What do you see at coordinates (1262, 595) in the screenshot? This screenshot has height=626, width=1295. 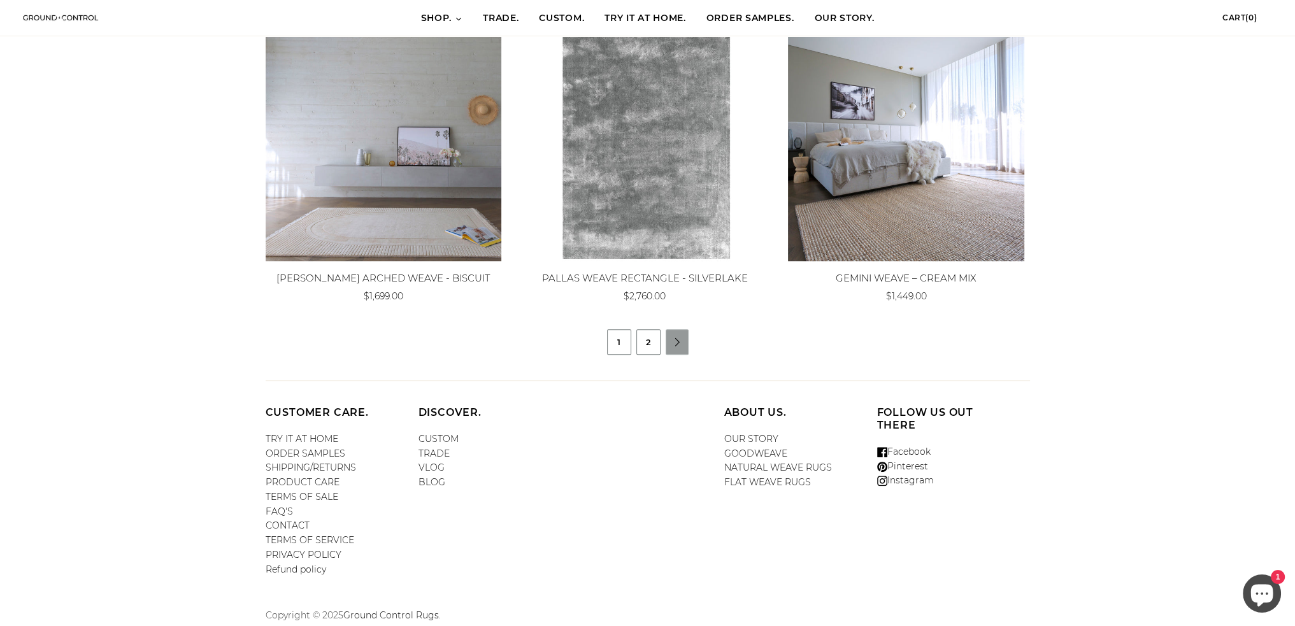 I see `inbox-online-store-chat: Shopify online store chat` at bounding box center [1262, 595].